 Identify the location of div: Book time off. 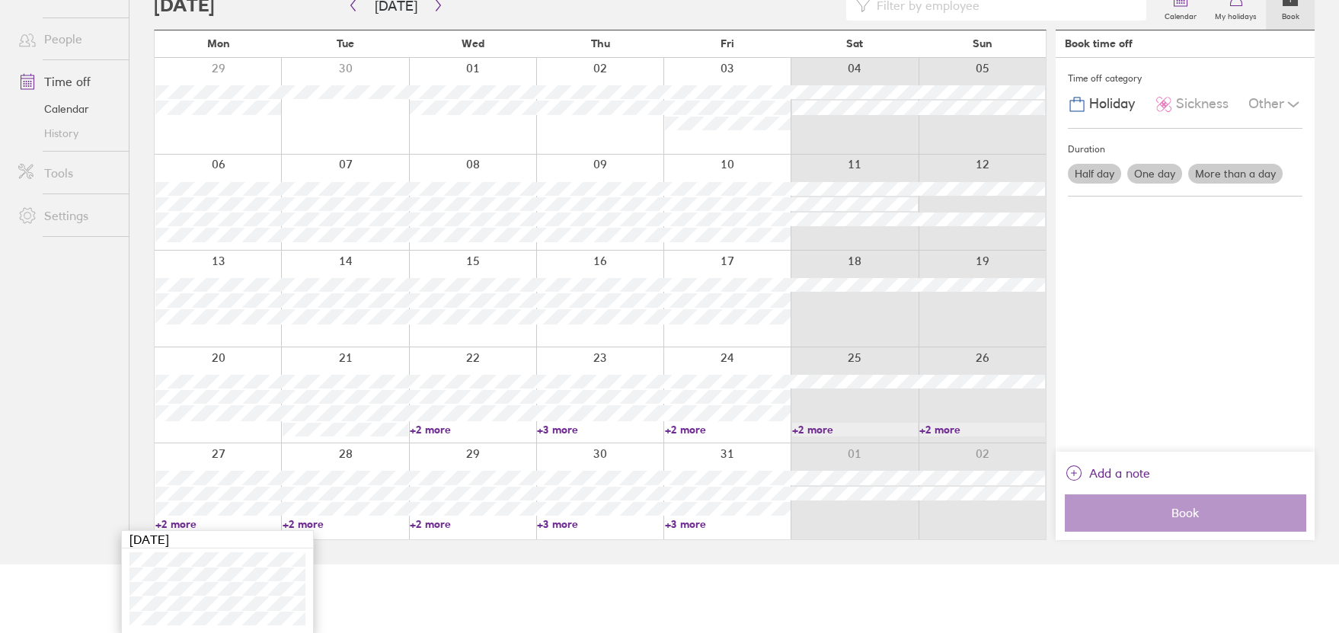
(1099, 43).